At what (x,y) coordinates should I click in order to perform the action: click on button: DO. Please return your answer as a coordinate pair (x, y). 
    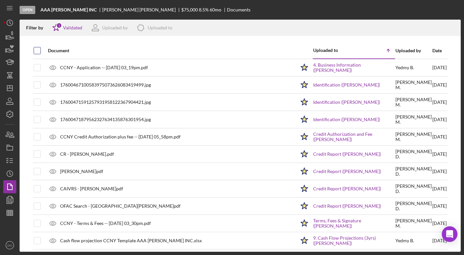
    Looking at the image, I should click on (10, 245).